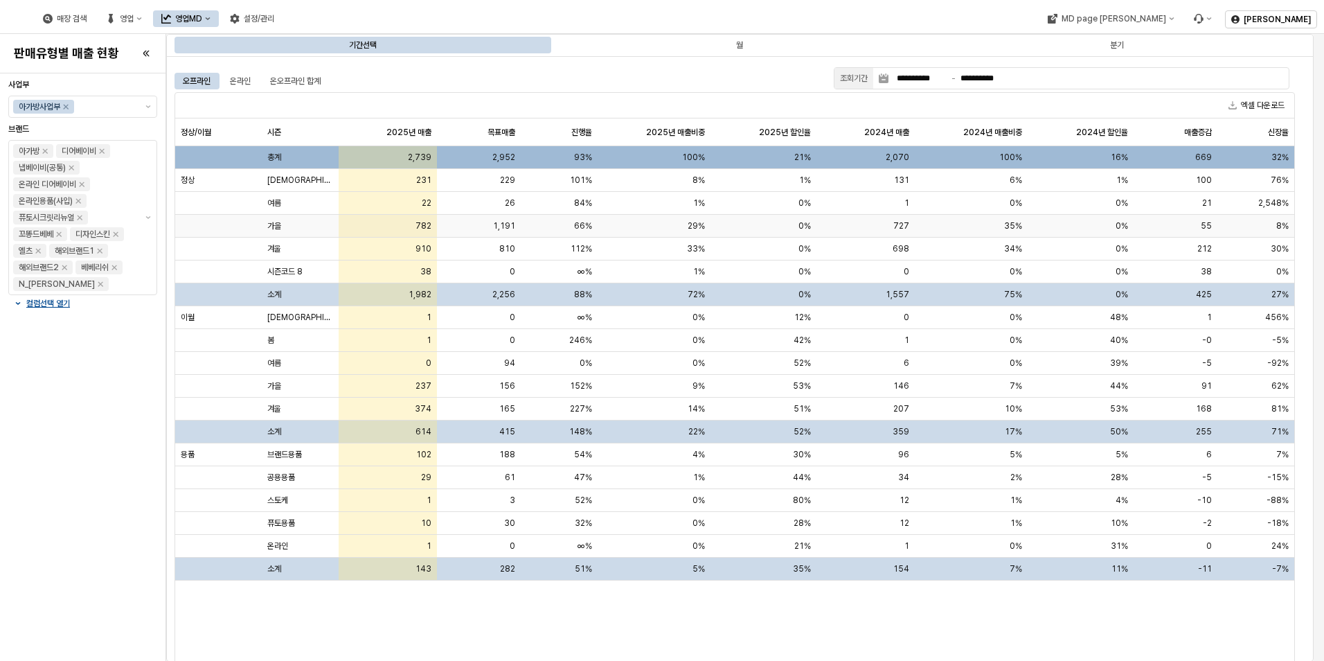 The height and width of the screenshot is (661, 1324). I want to click on button: 컬럼선택 열기, so click(82, 303).